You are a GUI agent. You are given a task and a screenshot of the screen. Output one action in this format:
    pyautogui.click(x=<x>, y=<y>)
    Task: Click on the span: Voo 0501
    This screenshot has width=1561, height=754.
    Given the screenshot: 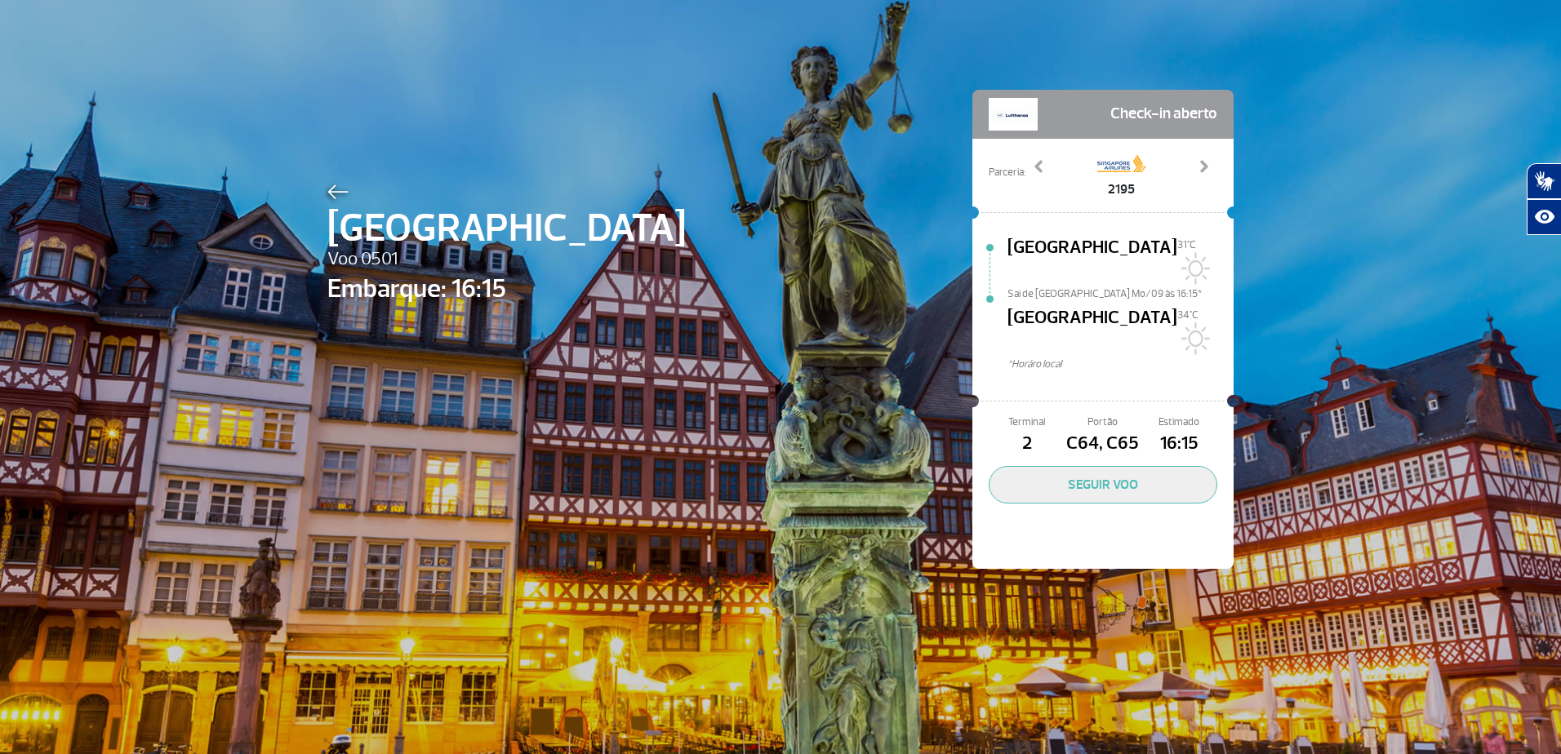 What is the action you would take?
    pyautogui.click(x=506, y=260)
    